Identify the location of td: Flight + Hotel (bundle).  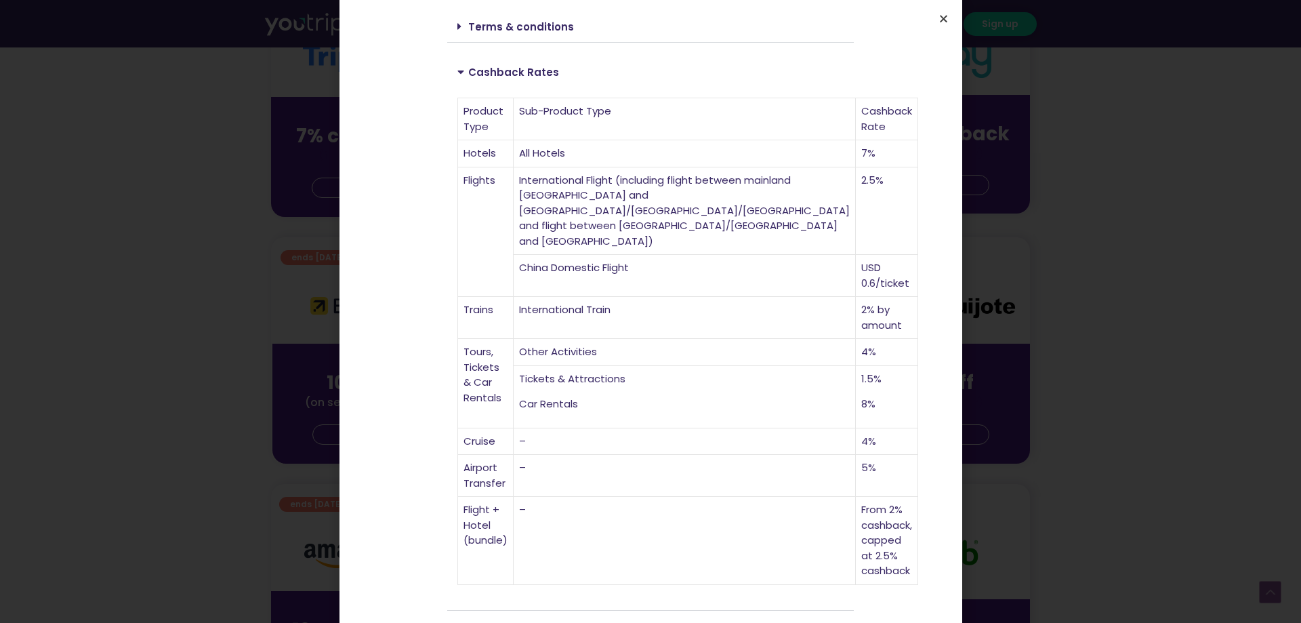
(486, 541).